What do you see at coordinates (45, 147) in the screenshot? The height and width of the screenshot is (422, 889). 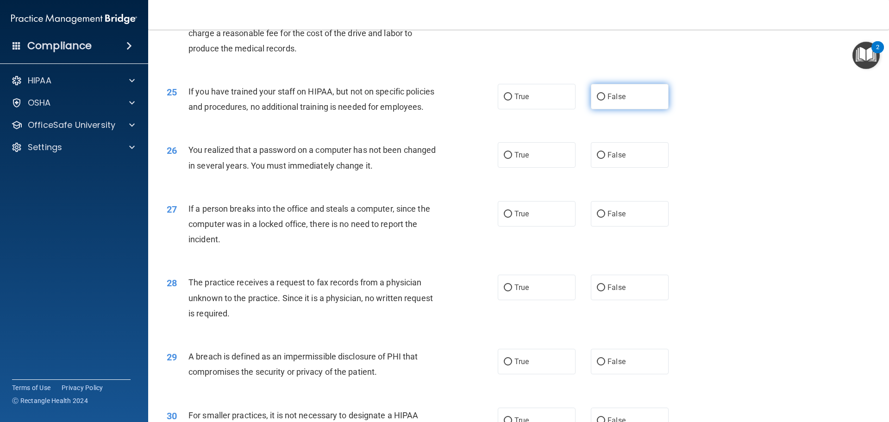 I see `p: Settings` at bounding box center [45, 147].